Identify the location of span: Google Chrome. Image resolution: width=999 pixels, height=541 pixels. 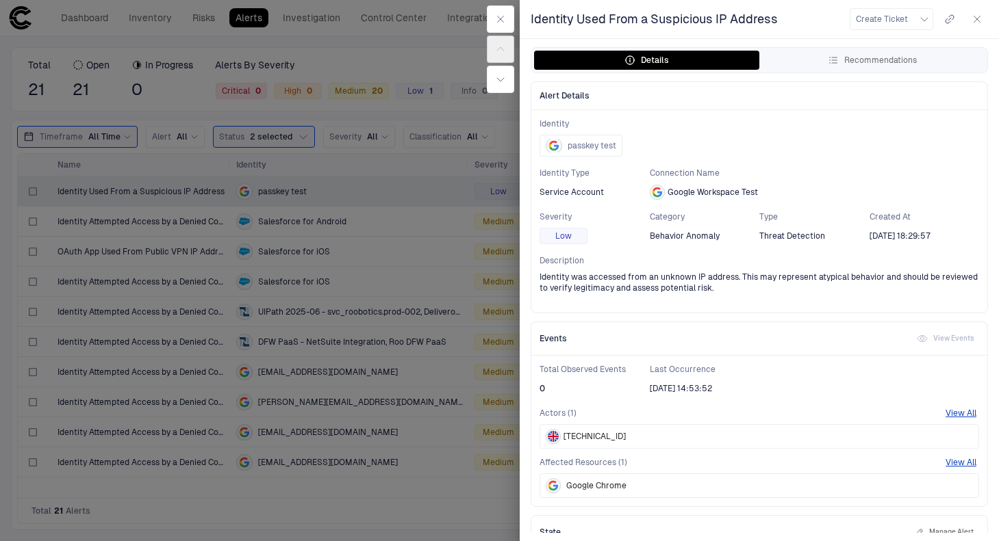
(596, 486).